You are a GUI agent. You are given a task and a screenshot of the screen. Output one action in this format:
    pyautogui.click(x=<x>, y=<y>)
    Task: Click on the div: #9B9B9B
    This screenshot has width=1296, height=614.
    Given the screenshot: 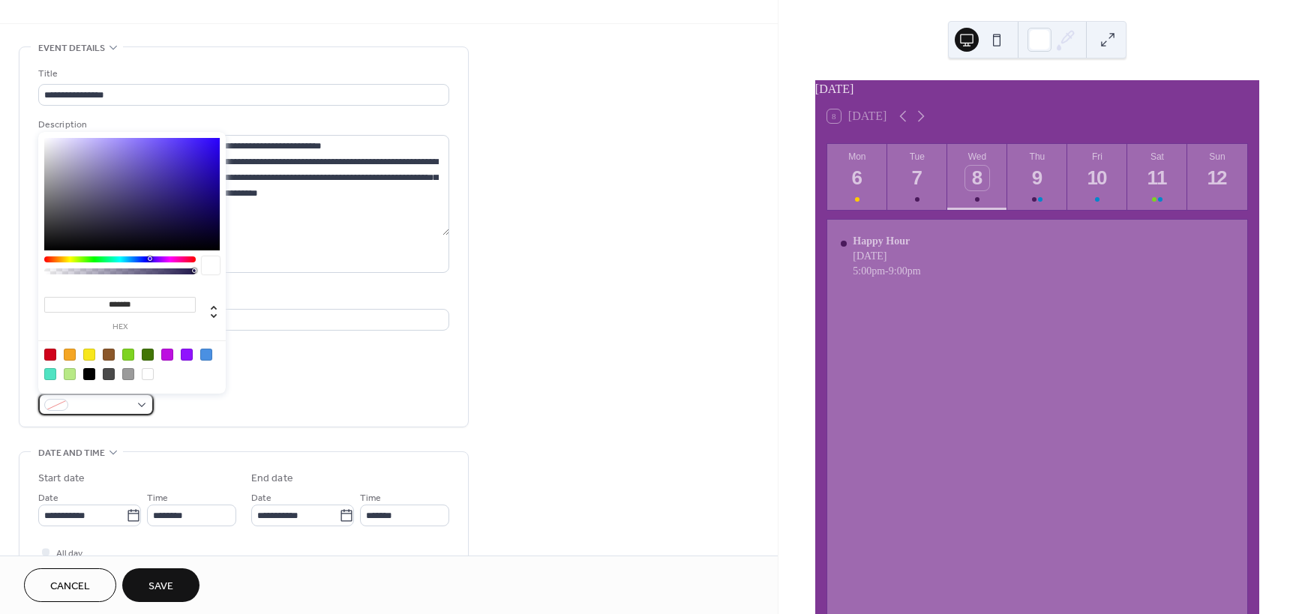 What is the action you would take?
    pyautogui.click(x=128, y=374)
    